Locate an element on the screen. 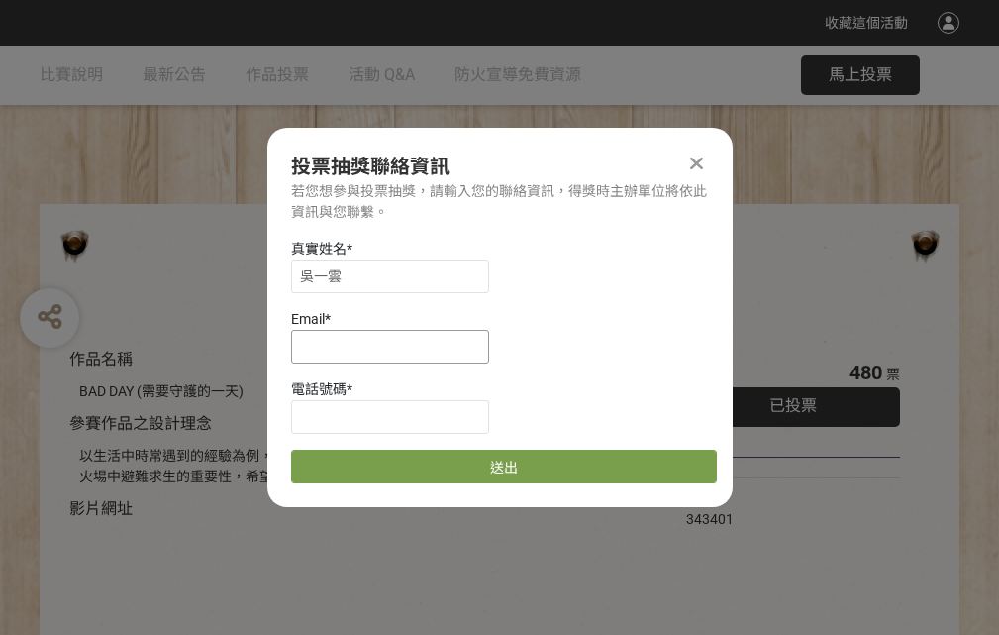 The width and height of the screenshot is (999, 635). button: 送出 is located at coordinates (504, 466).